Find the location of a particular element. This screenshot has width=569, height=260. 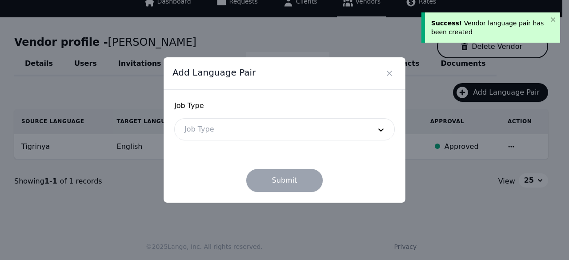

button: Close is located at coordinates (389, 73).